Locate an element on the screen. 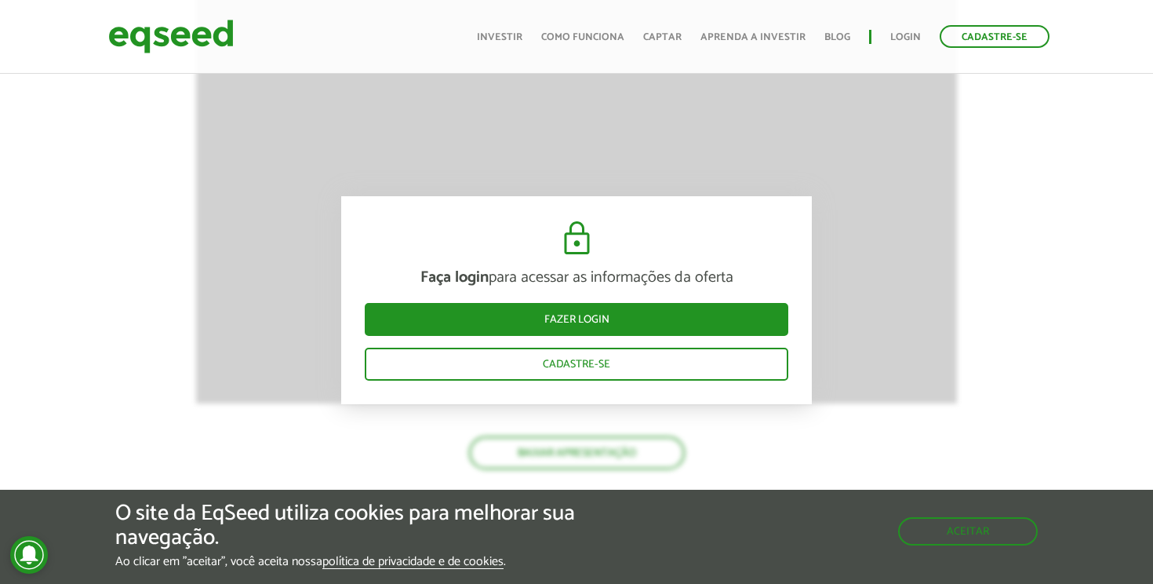  a: Captar is located at coordinates (662, 37).